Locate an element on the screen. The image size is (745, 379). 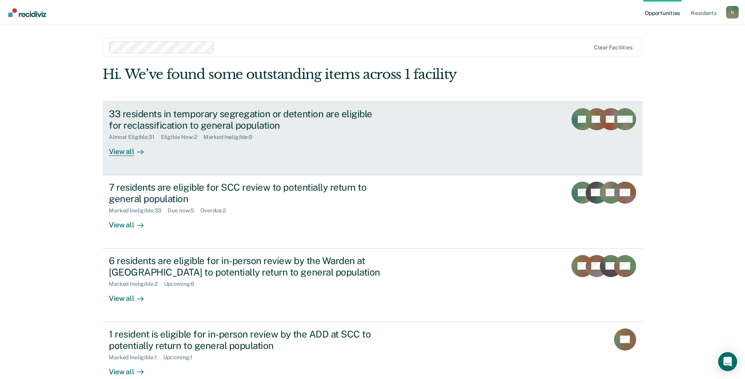
div: Almost Eligible : 31 is located at coordinates (135, 137).